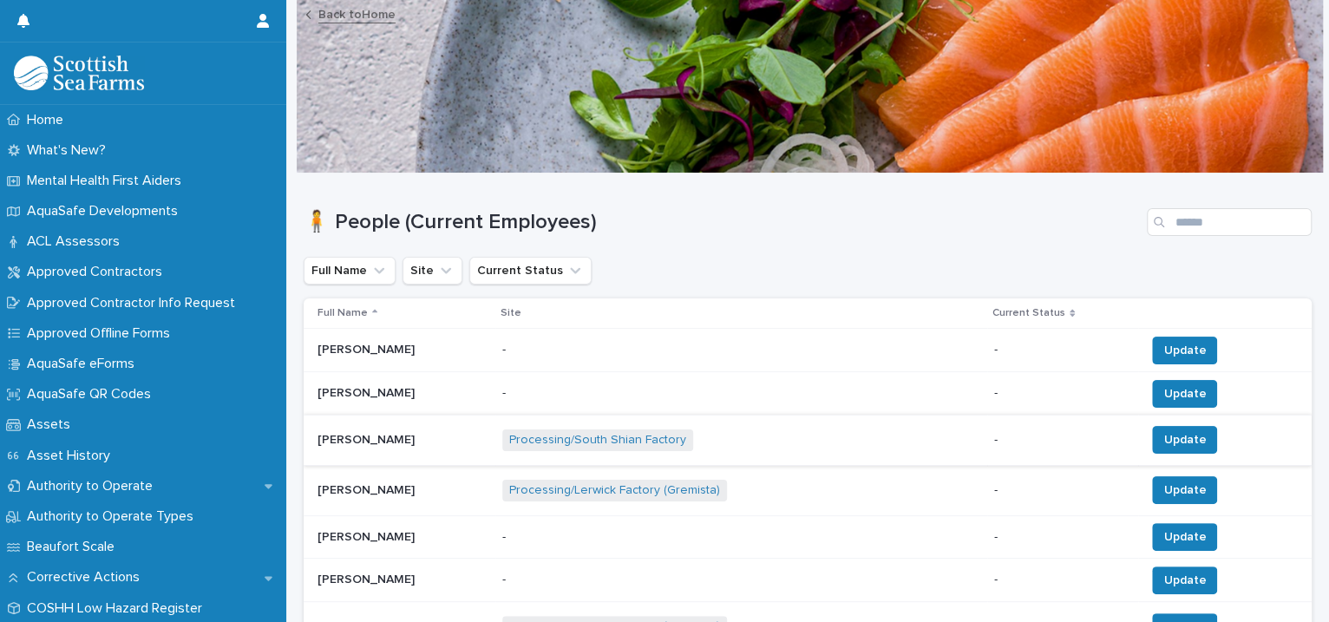 The height and width of the screenshot is (622, 1329). What do you see at coordinates (343, 313) in the screenshot?
I see `p: Full Name` at bounding box center [343, 313].